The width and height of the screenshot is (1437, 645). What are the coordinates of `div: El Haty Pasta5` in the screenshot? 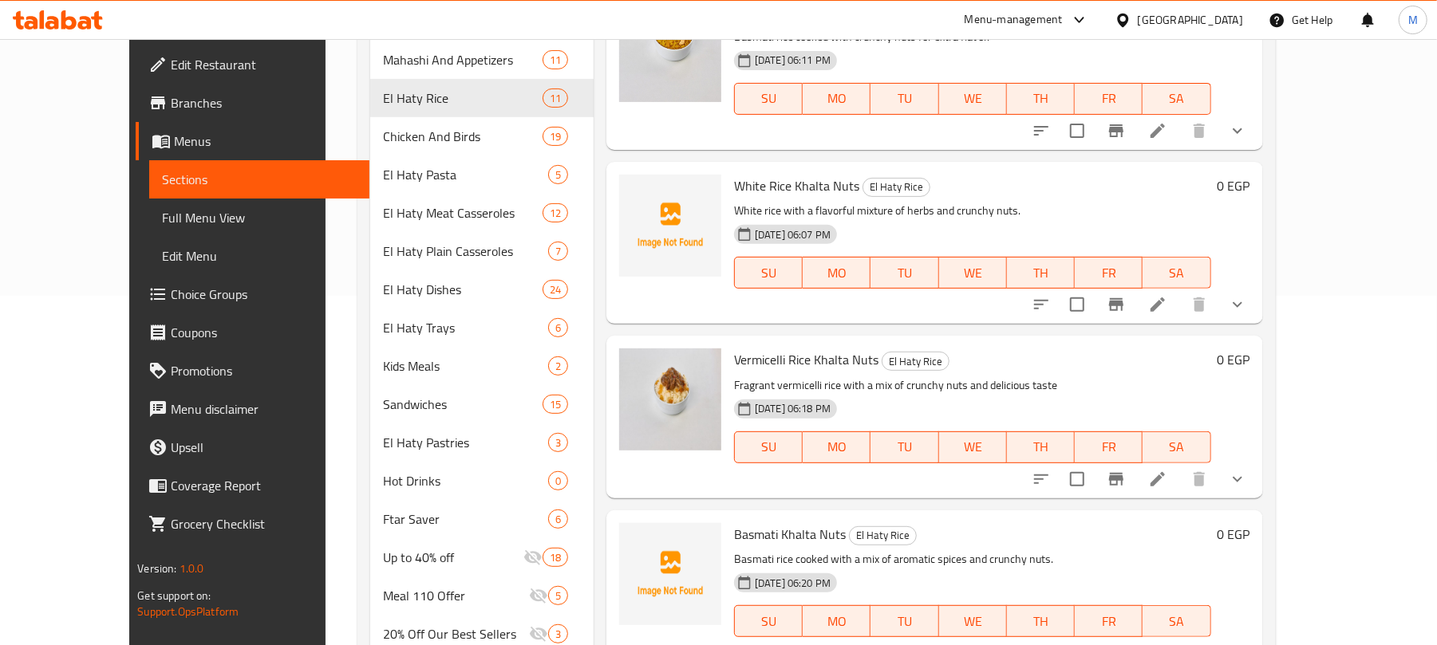 It's located at (482, 175).